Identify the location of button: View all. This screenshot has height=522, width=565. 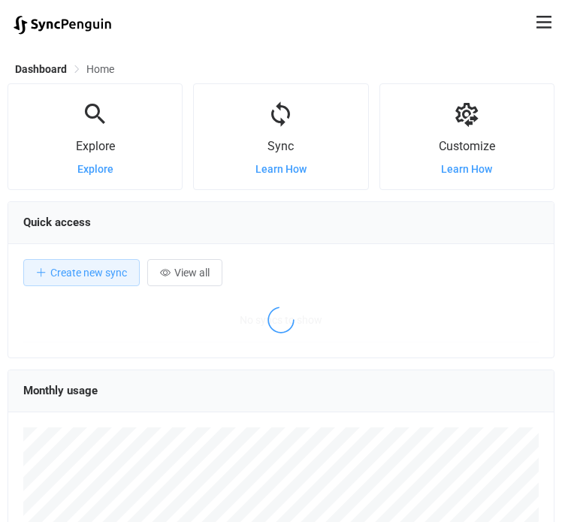
(185, 273).